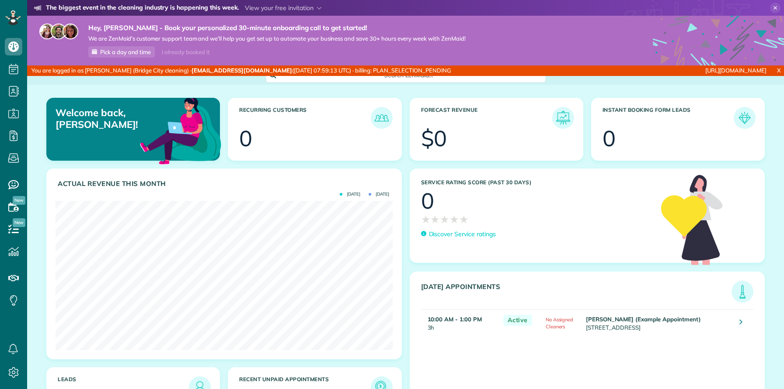  Describe the element at coordinates (70, 31) in the screenshot. I see `img: michelle-19f622bdf1676172e81f8f8fba1fb50e276960ebfe0243fe18214015130c80e4.jpg` at that location.